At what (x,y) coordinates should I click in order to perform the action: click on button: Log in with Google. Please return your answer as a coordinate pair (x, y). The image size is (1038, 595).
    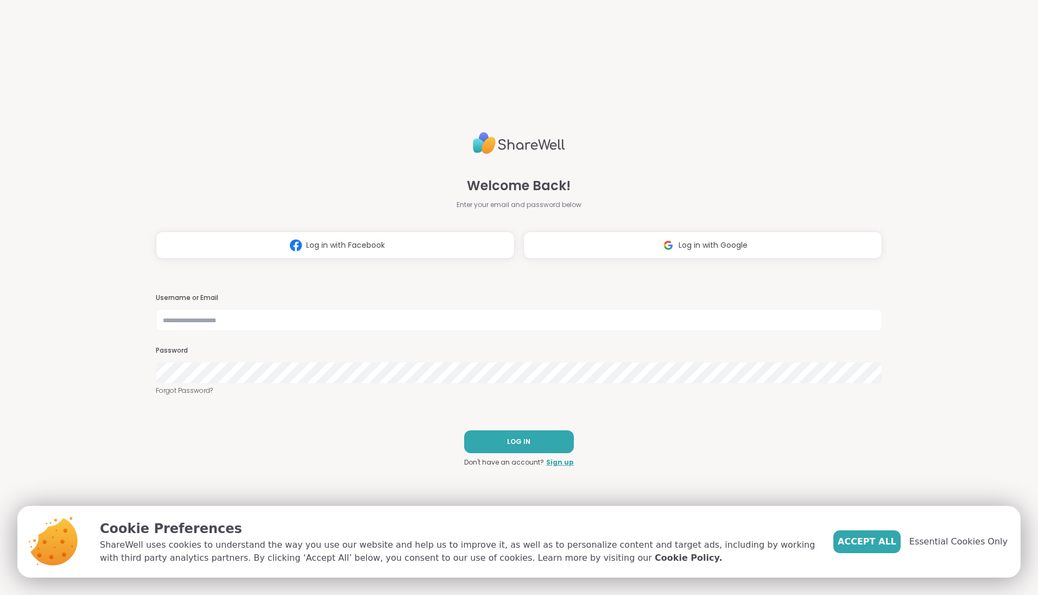
    Looking at the image, I should click on (703, 245).